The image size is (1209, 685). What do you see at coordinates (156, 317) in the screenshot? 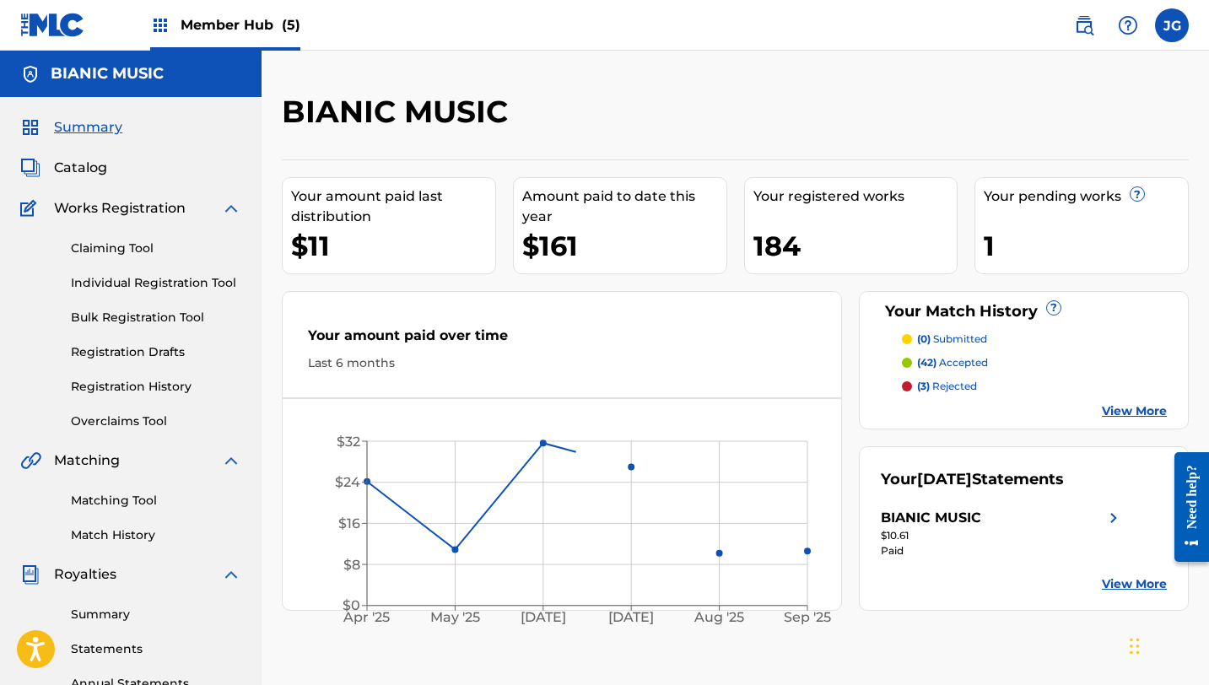
I see `a: Bulk Registration Tool` at bounding box center [156, 317].